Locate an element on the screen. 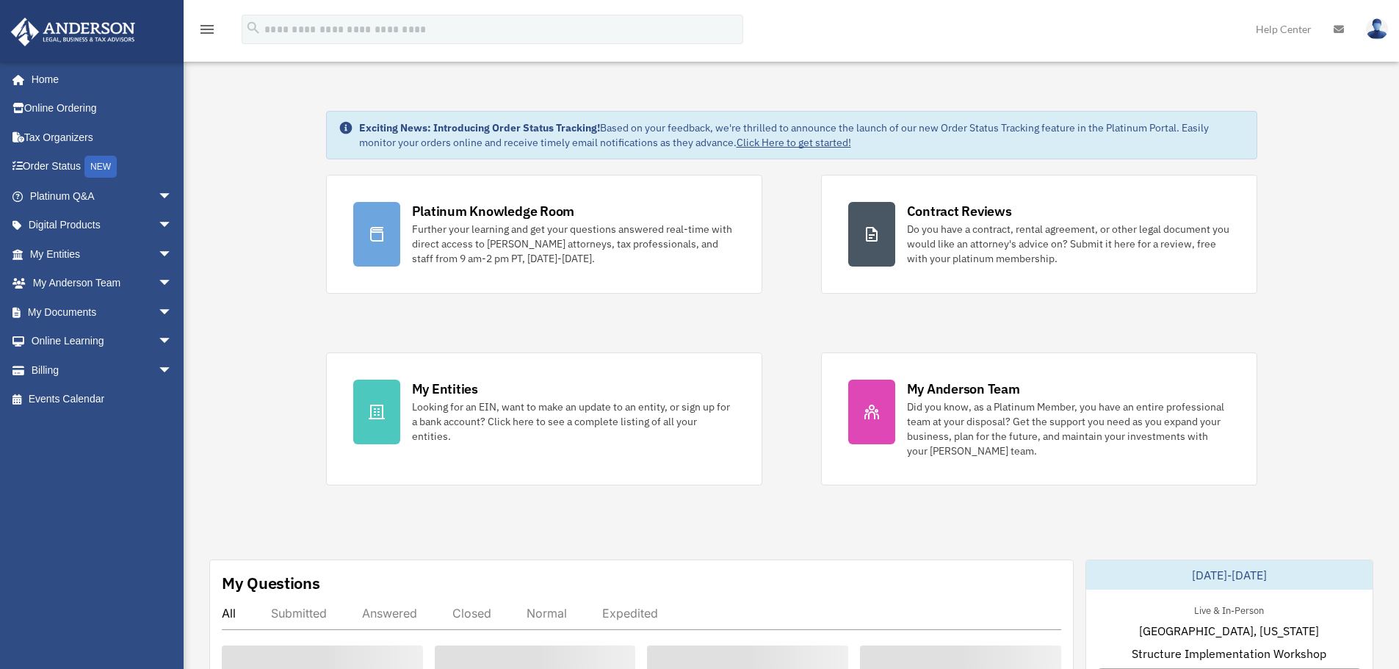 The width and height of the screenshot is (1399, 669). strong: Exciting News: Introducing Order Status Tracking! is located at coordinates (480, 128).